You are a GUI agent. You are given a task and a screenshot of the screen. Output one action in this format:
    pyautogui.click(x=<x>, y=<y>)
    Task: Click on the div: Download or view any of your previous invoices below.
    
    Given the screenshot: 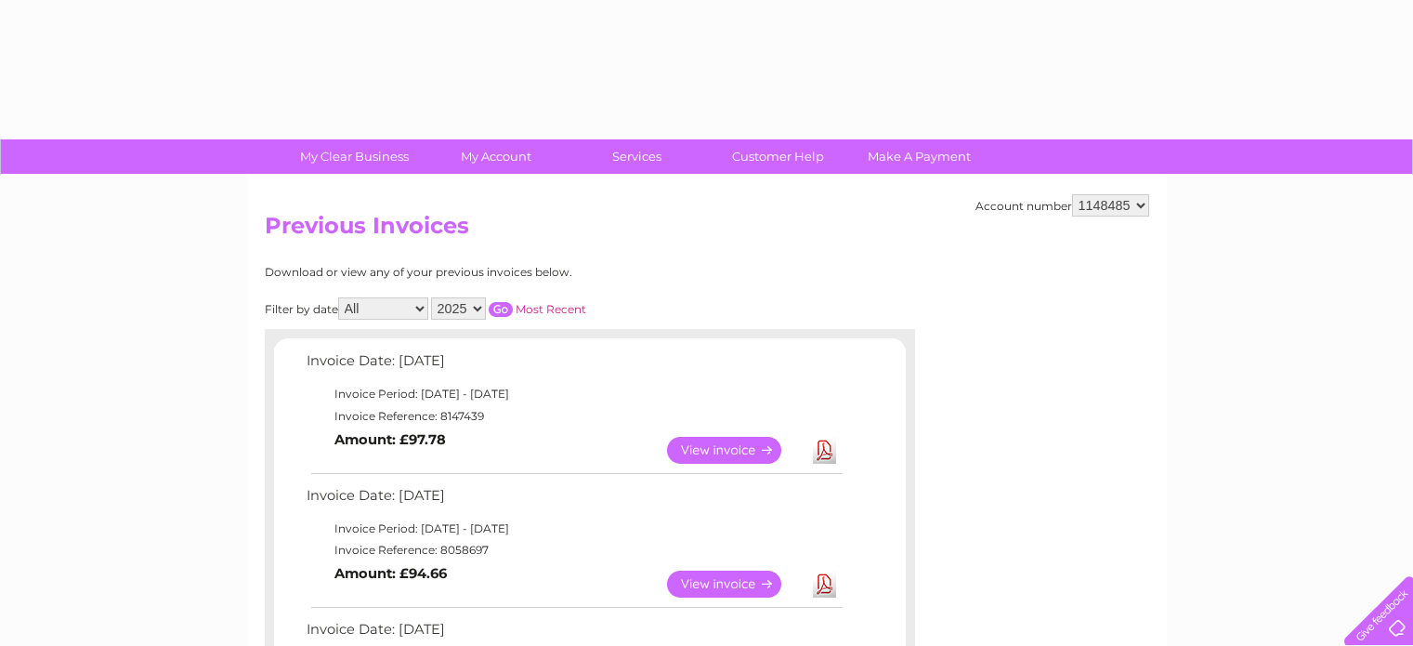 What is the action you would take?
    pyautogui.click(x=508, y=272)
    